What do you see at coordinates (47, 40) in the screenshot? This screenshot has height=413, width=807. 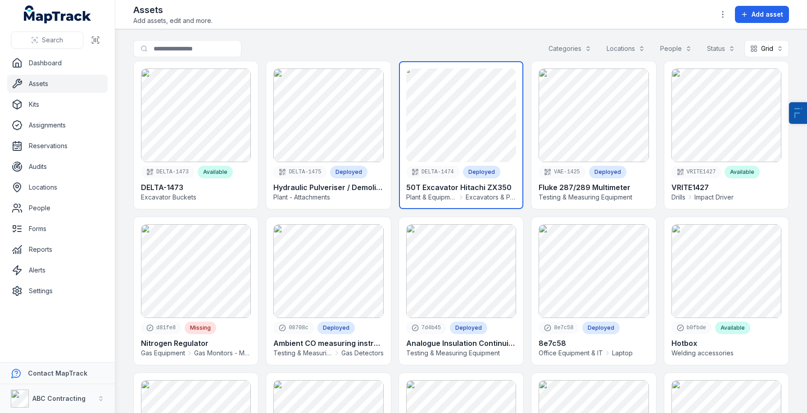 I see `button: Search` at bounding box center [47, 40].